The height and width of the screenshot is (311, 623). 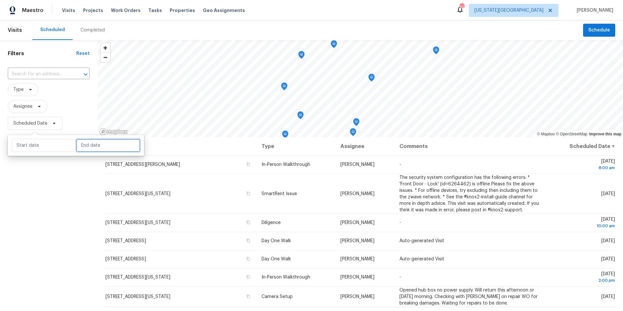 What do you see at coordinates (40, 74) in the screenshot?
I see `input: Search for an address...` at bounding box center [40, 74].